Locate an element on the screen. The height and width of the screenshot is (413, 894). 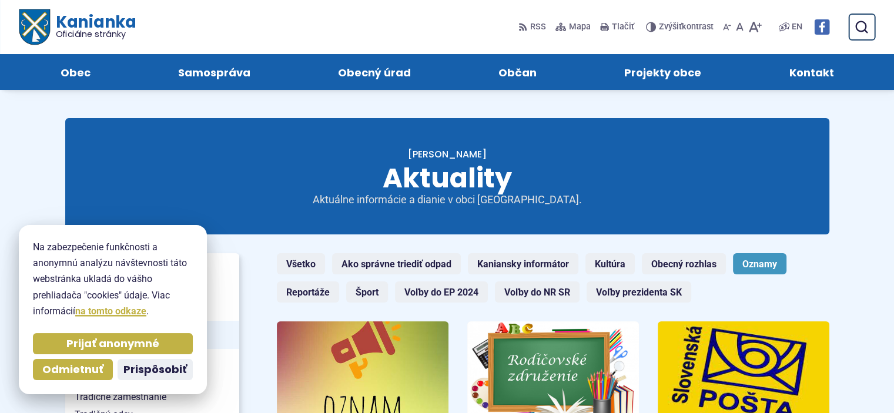
button: Zväčšiť veľkosť písma is located at coordinates (755, 27).